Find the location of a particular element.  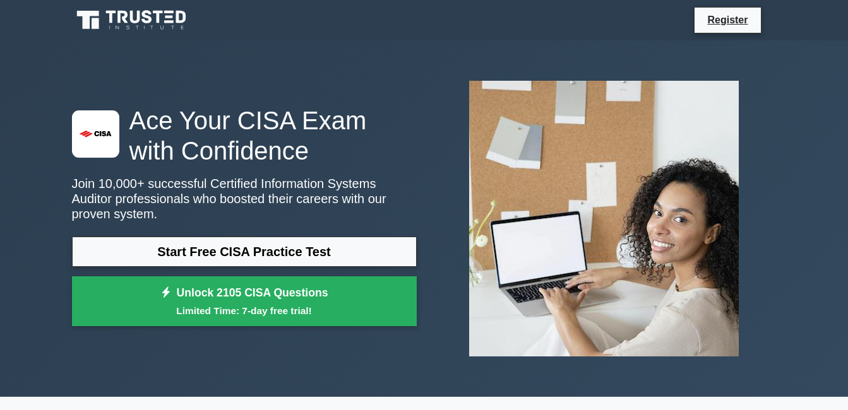

h1: Ace Your CISA Exam with Confidence is located at coordinates (244, 136).